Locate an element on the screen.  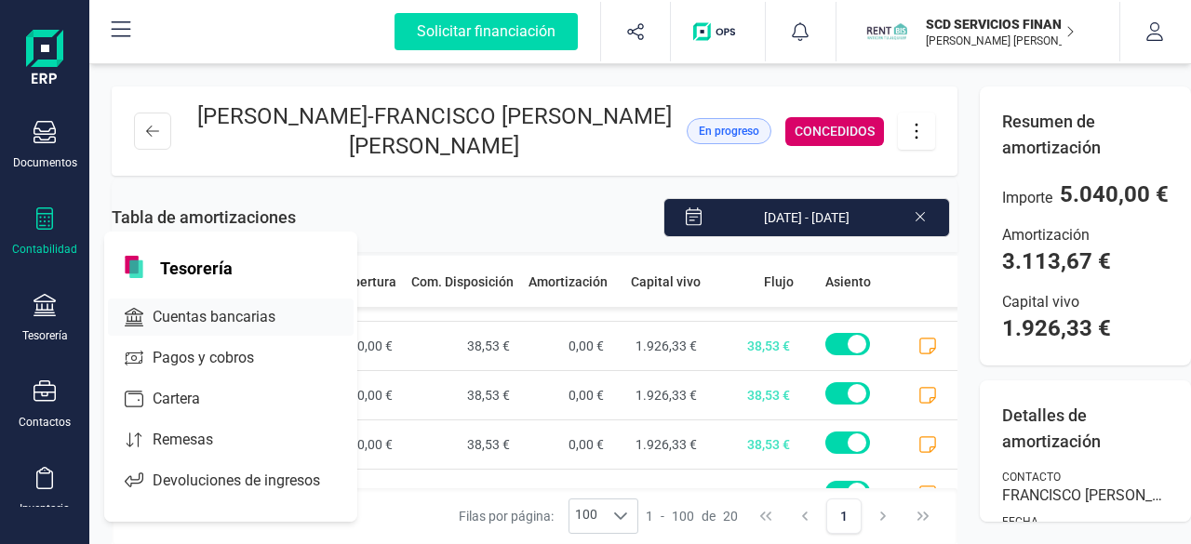
img: Logo Finanedi is located at coordinates (45, 60).